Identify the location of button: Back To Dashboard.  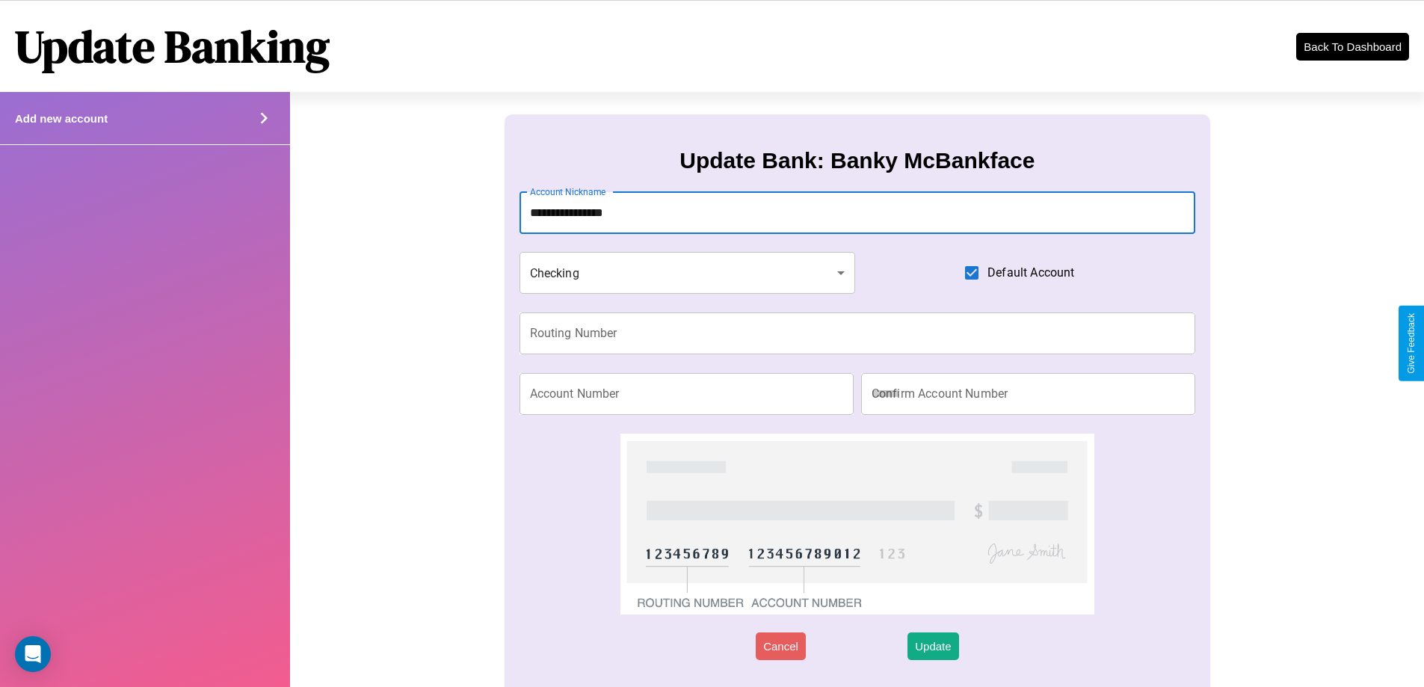
(1352, 46).